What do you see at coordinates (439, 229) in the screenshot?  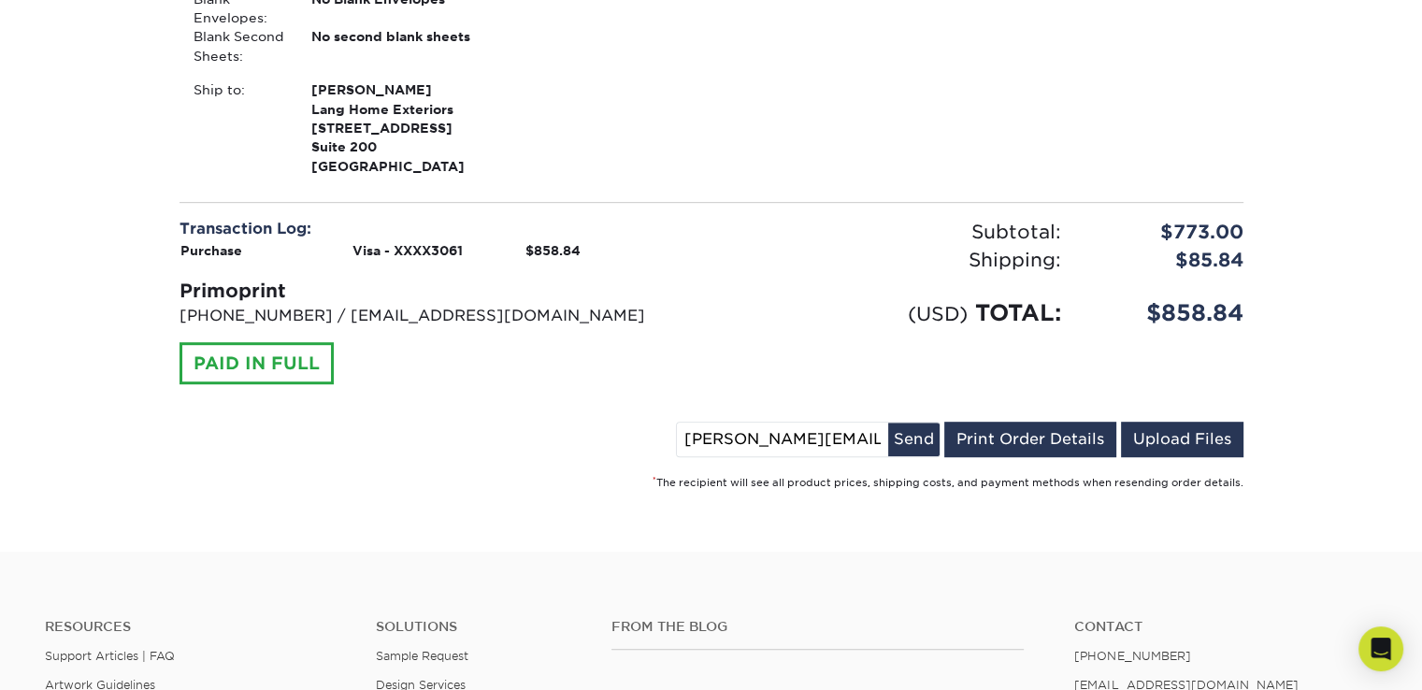 I see `div: Transaction Log:` at bounding box center [439, 229].